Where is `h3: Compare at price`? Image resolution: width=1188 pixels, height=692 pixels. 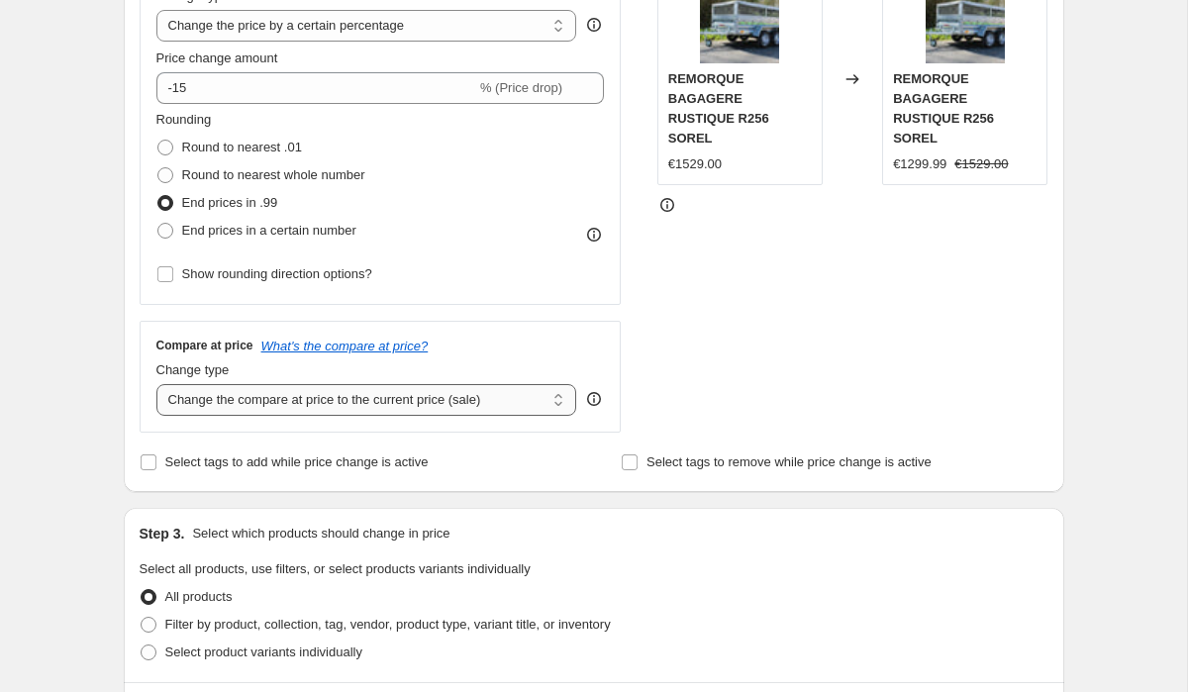
h3: Compare at price is located at coordinates (205, 345).